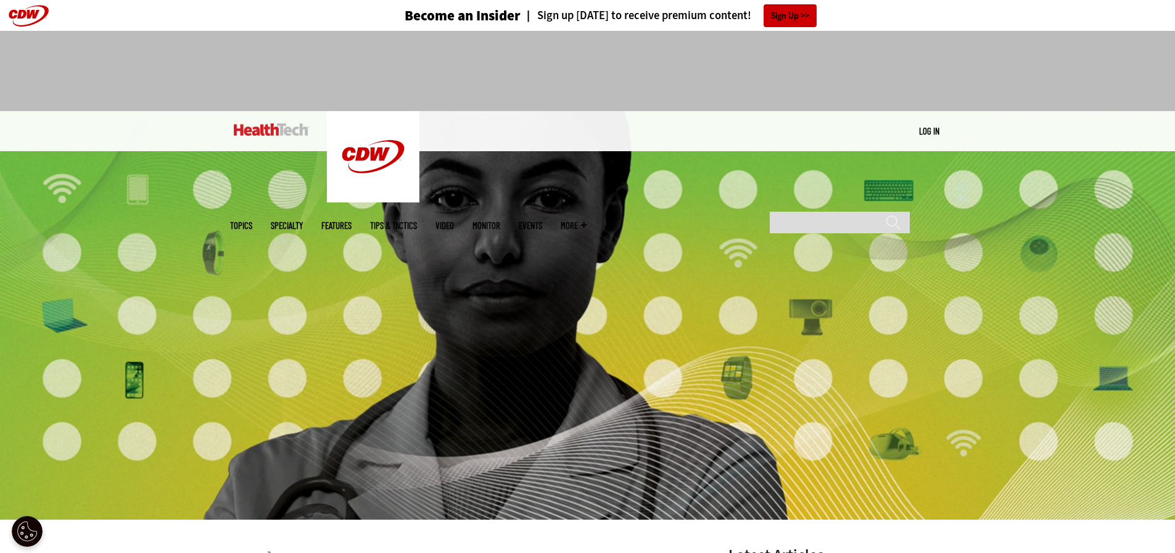  What do you see at coordinates (445, 225) in the screenshot?
I see `a: Video` at bounding box center [445, 225].